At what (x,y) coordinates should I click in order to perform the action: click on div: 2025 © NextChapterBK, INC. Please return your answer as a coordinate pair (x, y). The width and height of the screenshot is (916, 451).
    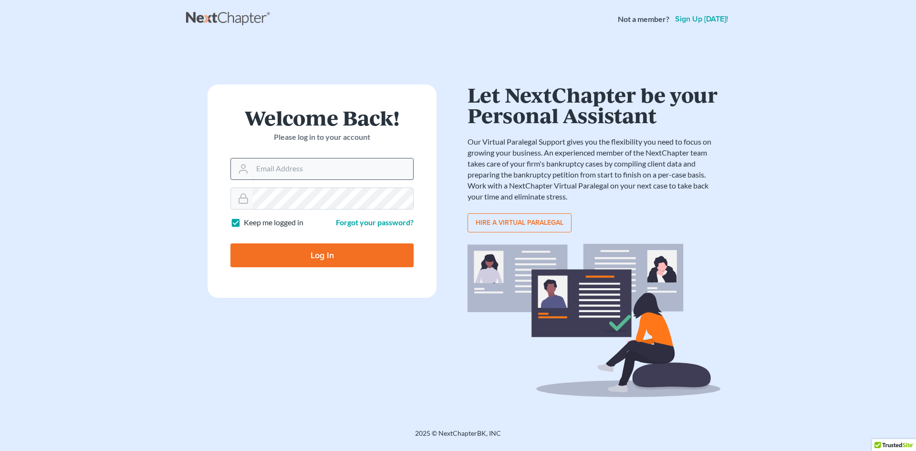
    Looking at the image, I should click on (458, 437).